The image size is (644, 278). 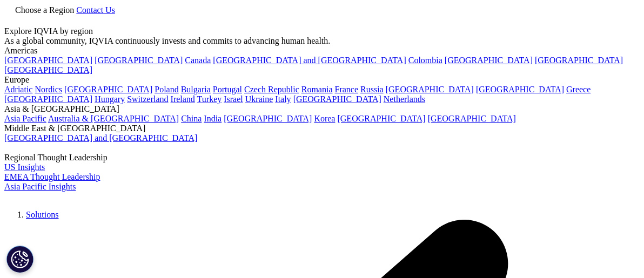 I want to click on a: Czech Republic, so click(x=272, y=89).